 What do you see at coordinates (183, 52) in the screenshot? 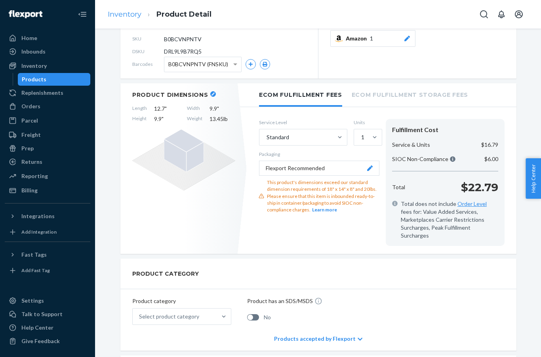
I see `span: DRL9L9B7RQ5` at bounding box center [183, 52].